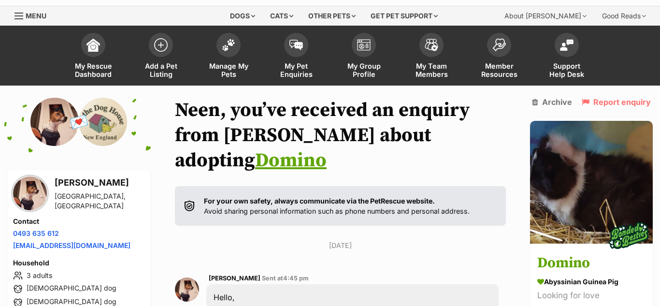  What do you see at coordinates (567, 70) in the screenshot?
I see `span: Support Help Desk` at bounding box center [567, 70].